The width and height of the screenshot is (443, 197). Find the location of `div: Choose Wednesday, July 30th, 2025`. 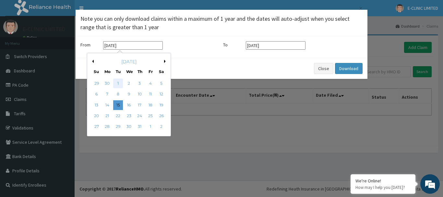

div: Choose Wednesday, July 30th, 2025 is located at coordinates (129, 127).